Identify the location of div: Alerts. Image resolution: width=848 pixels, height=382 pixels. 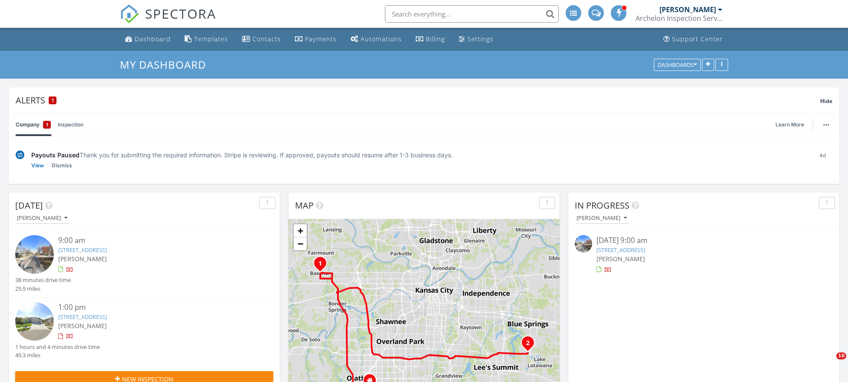
(418, 100).